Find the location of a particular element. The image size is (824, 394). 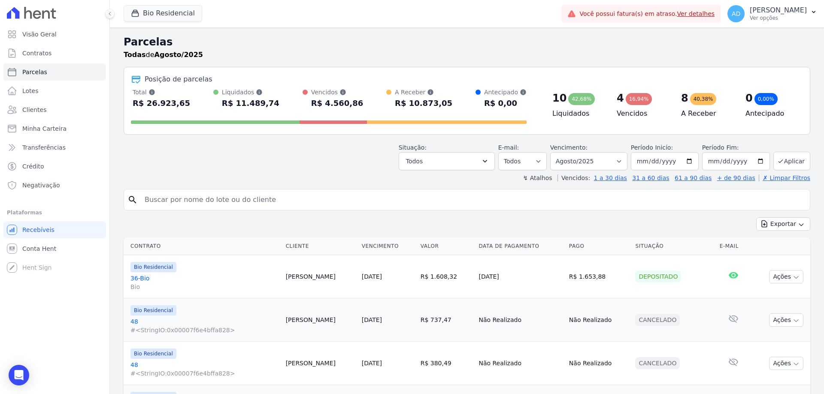

div: Antecipado is located at coordinates (505, 92).